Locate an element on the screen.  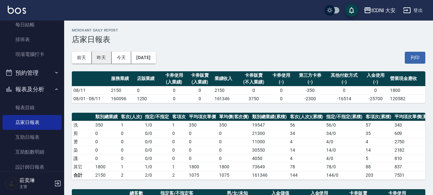
td: 1075 is located at coordinates (202, 175).